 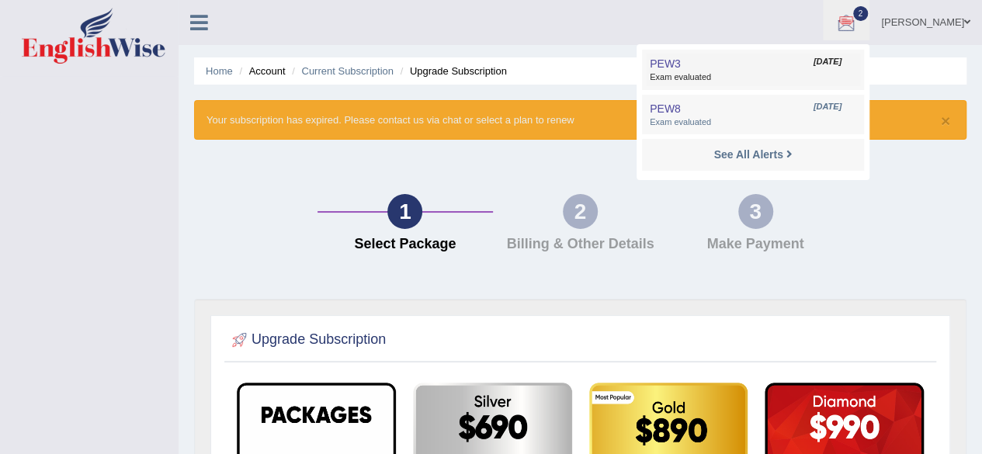 What do you see at coordinates (755, 245) in the screenshot?
I see `h4: Make Payment` at bounding box center [755, 245].